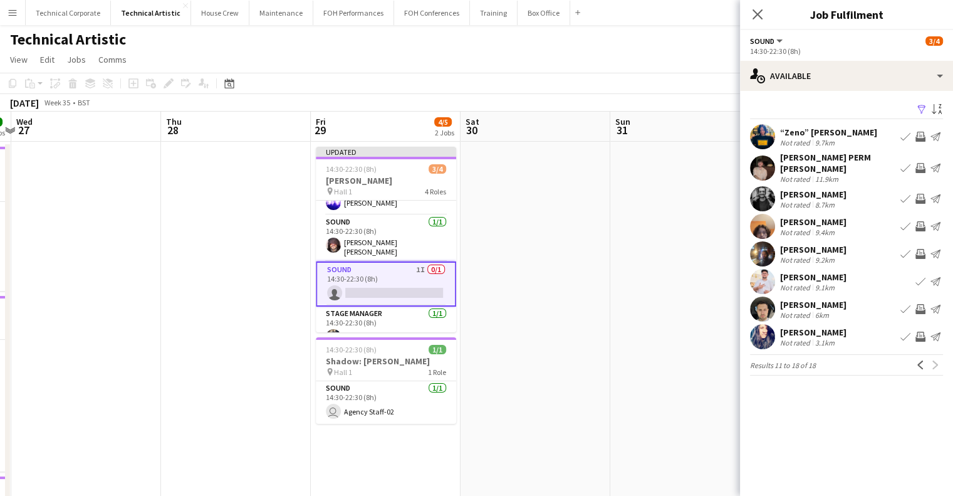 This screenshot has width=953, height=496. What do you see at coordinates (437, 371) in the screenshot?
I see `span: 1 Role` at bounding box center [437, 371].